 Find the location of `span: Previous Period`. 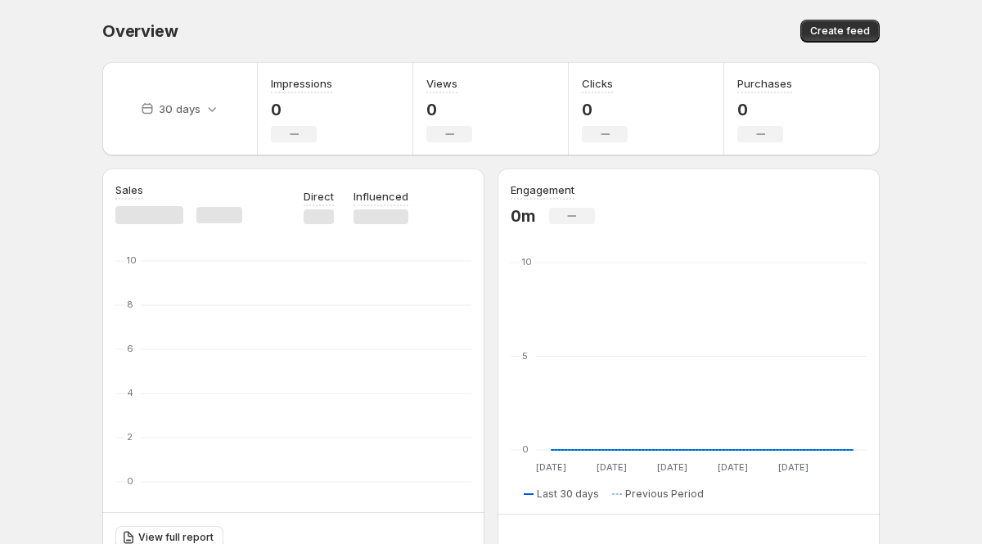

span: Previous Period is located at coordinates (664, 494).